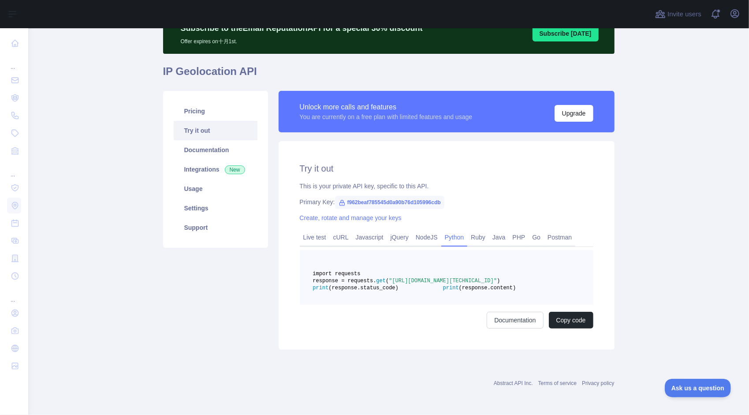  Describe the element at coordinates (341, 237) in the screenshot. I see `a: cURL` at that location.